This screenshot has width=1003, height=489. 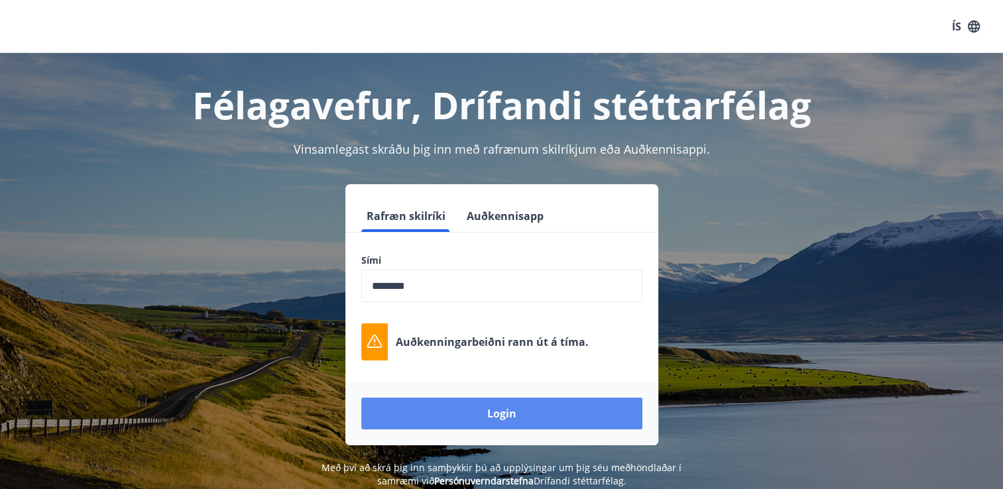 What do you see at coordinates (502, 261) in the screenshot?
I see `label: Sími` at bounding box center [502, 261].